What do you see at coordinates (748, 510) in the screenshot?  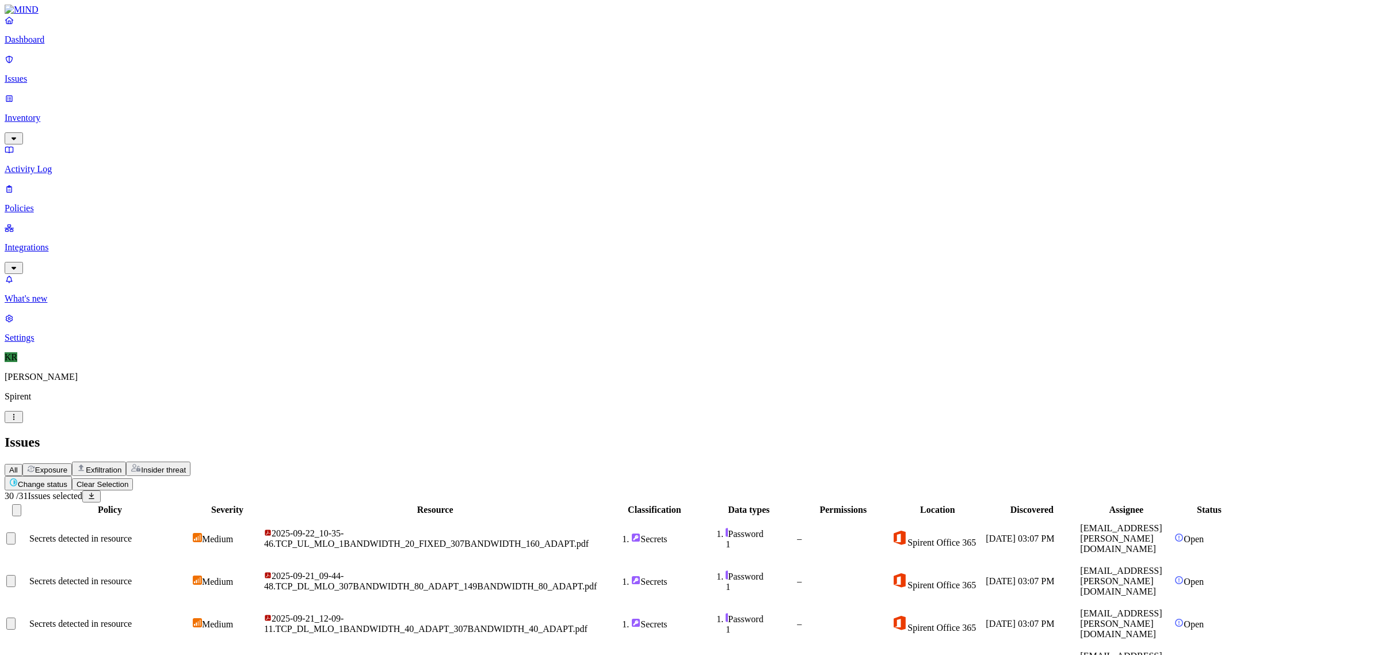 I see `div: Data types` at bounding box center [748, 510].